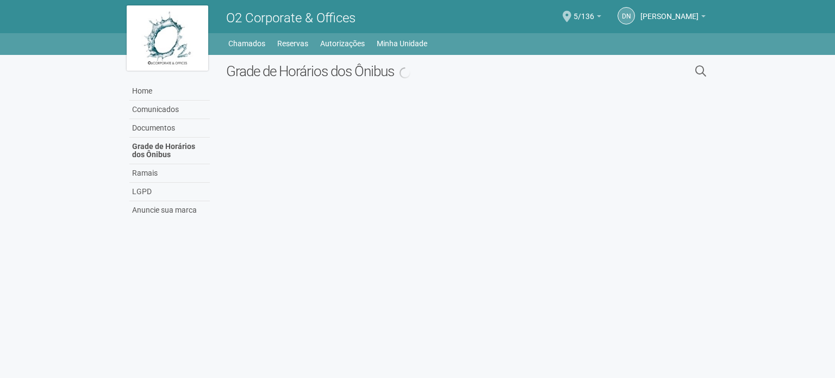 The height and width of the screenshot is (378, 835). What do you see at coordinates (584, 11) in the screenshot?
I see `span: 5/136` at bounding box center [584, 11].